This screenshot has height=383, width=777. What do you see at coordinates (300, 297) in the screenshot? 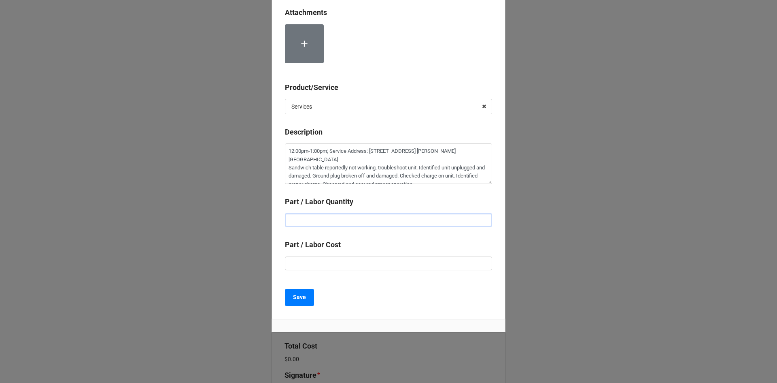
I see `button: Save` at bounding box center [300, 297].